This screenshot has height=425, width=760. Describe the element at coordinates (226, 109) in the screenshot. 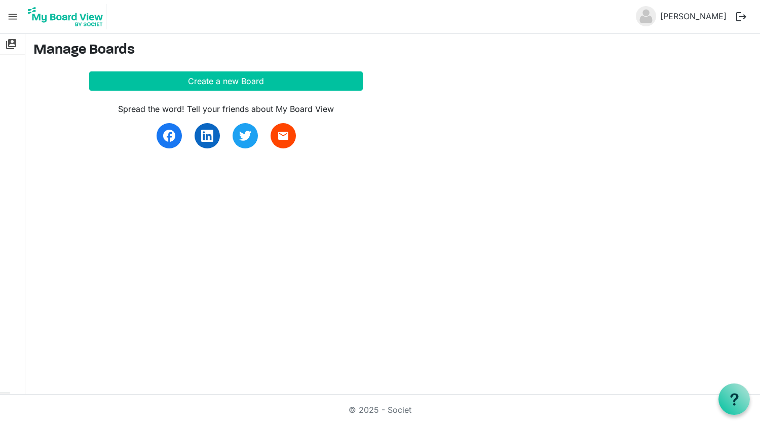

I see `div: Spread the word! Tell your friends about My Board View` at that location.